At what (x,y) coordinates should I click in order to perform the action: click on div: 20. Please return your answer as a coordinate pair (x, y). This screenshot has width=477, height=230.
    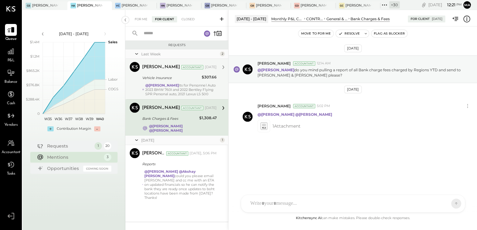
    Looking at the image, I should click on (108, 146).